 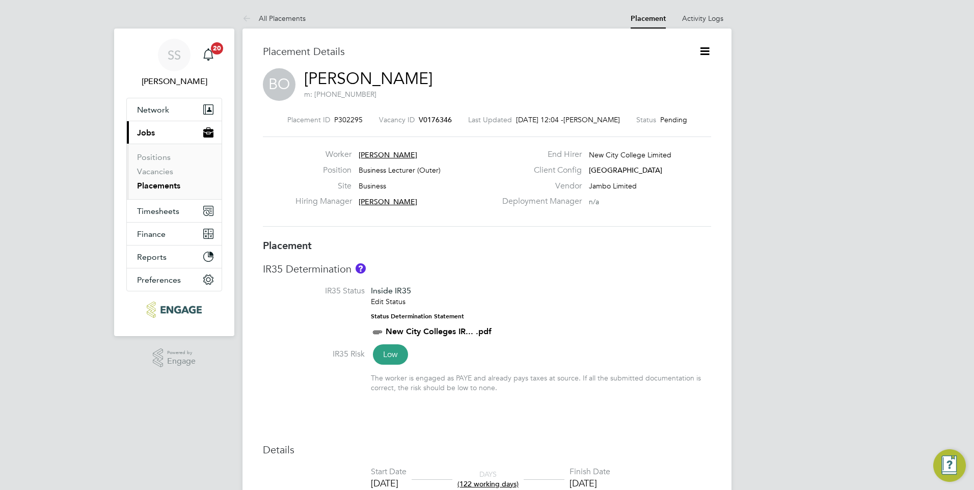 What do you see at coordinates (314, 291) in the screenshot?
I see `label: IR35 Status` at bounding box center [314, 291].